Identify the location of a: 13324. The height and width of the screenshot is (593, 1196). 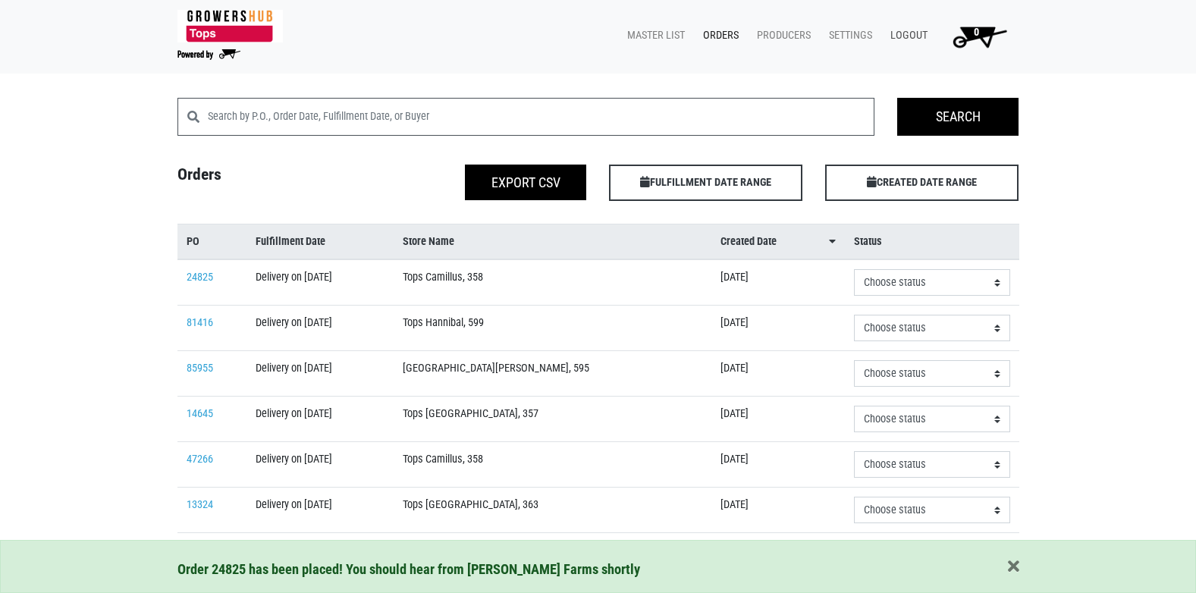
(199, 504).